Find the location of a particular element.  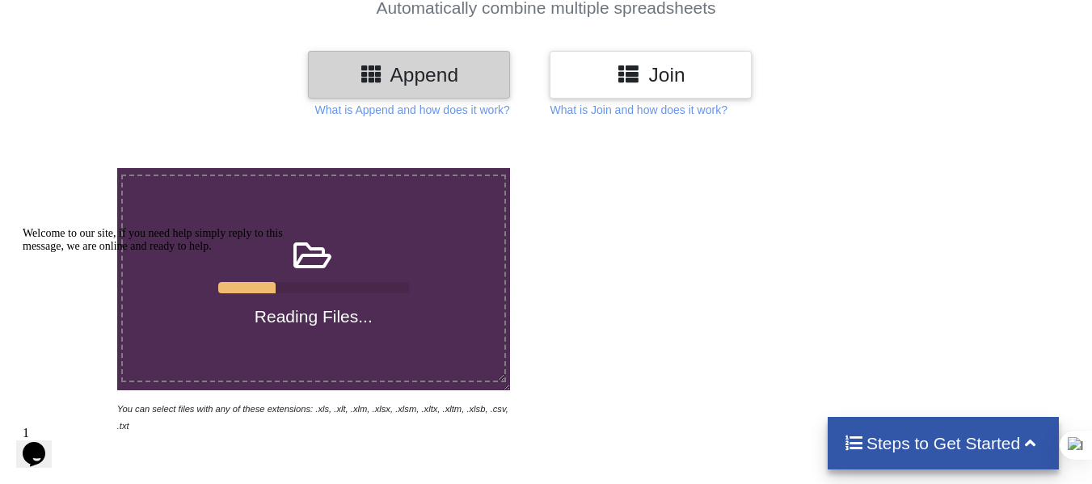

span: Welcome to our site, if you need help simply reply to this message, we are online and ready to help. is located at coordinates (137, 19).